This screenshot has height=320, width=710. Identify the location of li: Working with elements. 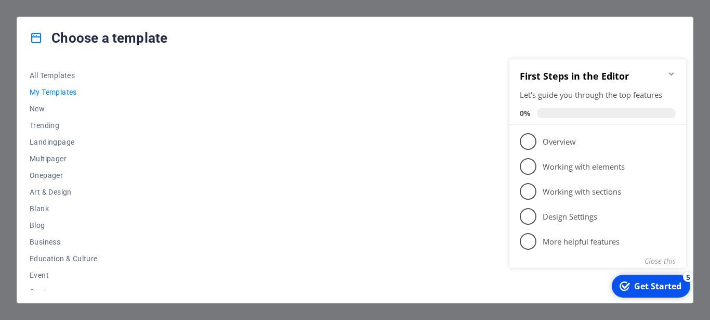
(93, 117).